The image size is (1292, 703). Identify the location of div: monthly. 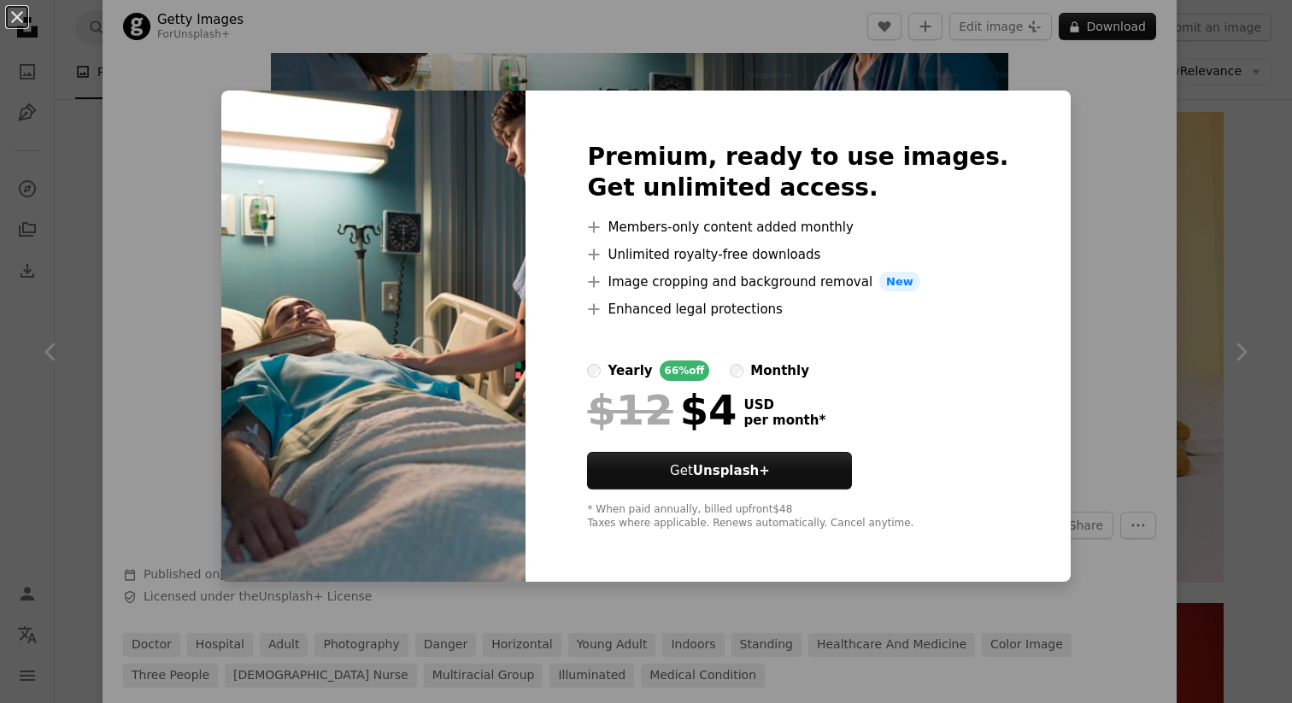
(779, 371).